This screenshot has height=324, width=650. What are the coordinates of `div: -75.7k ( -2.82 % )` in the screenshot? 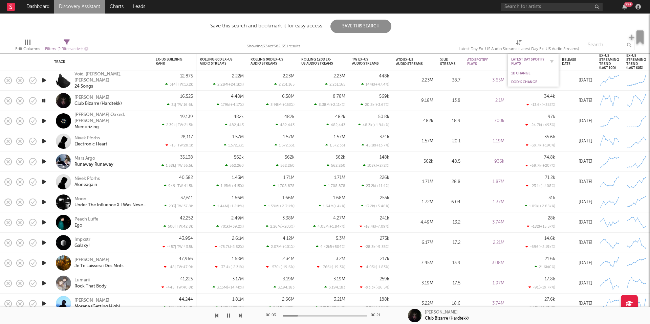 It's located at (229, 247).